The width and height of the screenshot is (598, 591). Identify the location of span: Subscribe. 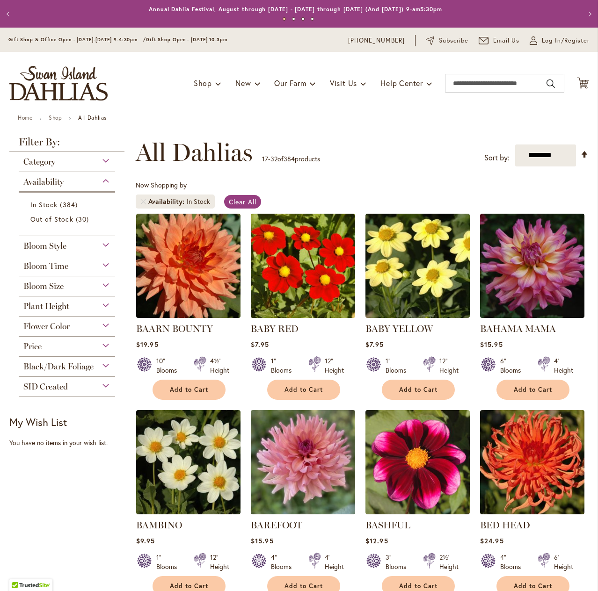
(453, 41).